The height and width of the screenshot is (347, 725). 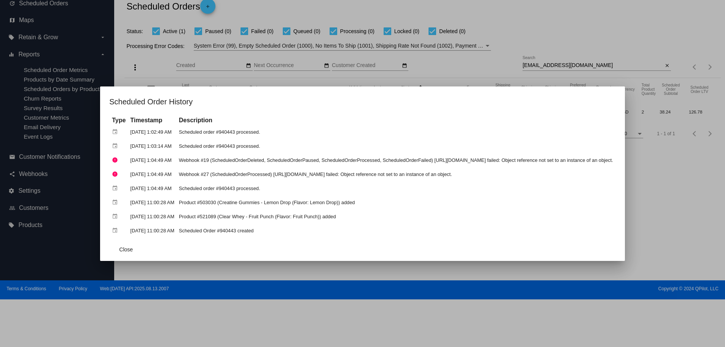 I want to click on td: Product #521089 (Clear Whey - Fruit Punch (Flavor: Fruit Punch)) added, so click(x=396, y=216).